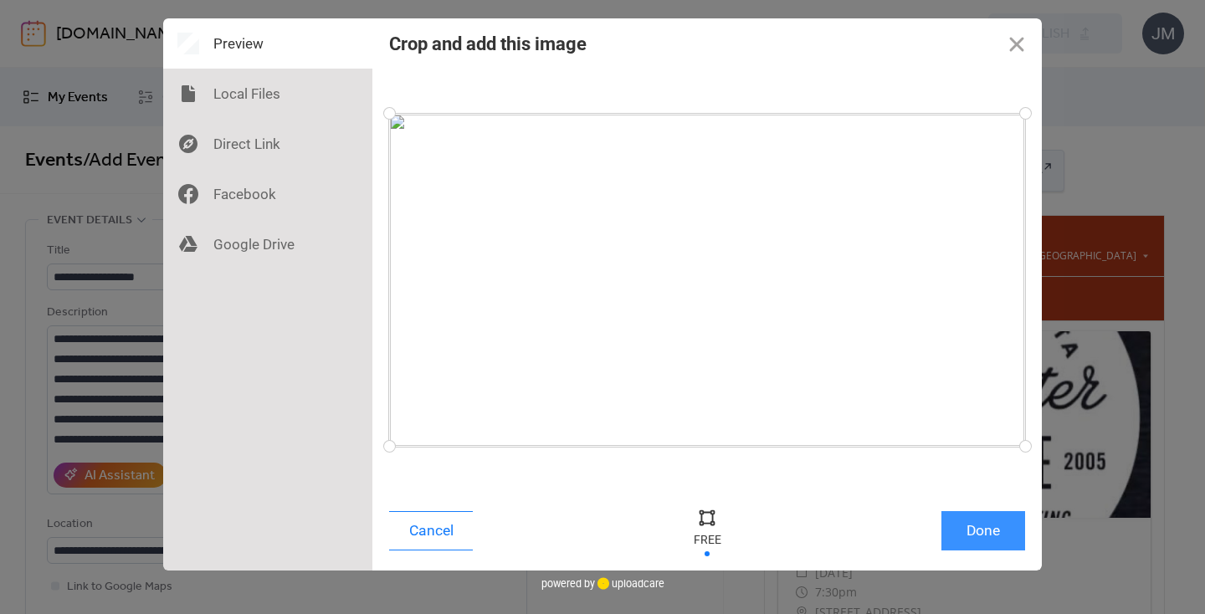 The height and width of the screenshot is (614, 1205). What do you see at coordinates (268, 44) in the screenshot?
I see `div: Preview` at bounding box center [268, 44].